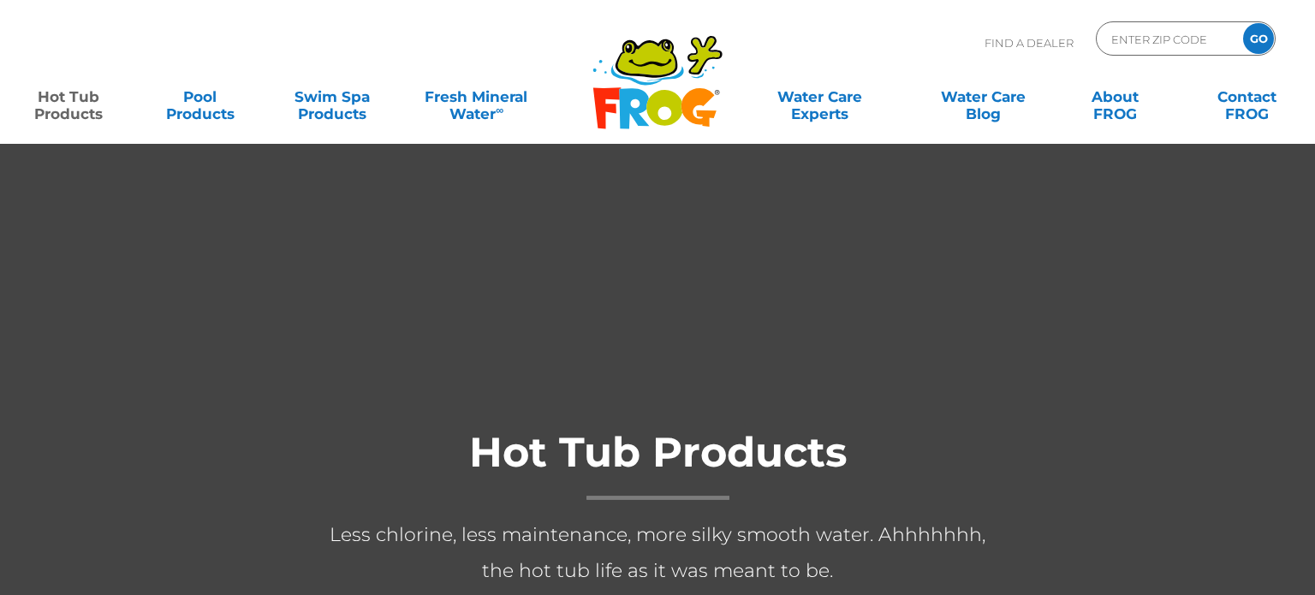 The height and width of the screenshot is (595, 1315). What do you see at coordinates (1247, 97) in the screenshot?
I see `a: ContactFROG` at bounding box center [1247, 97].